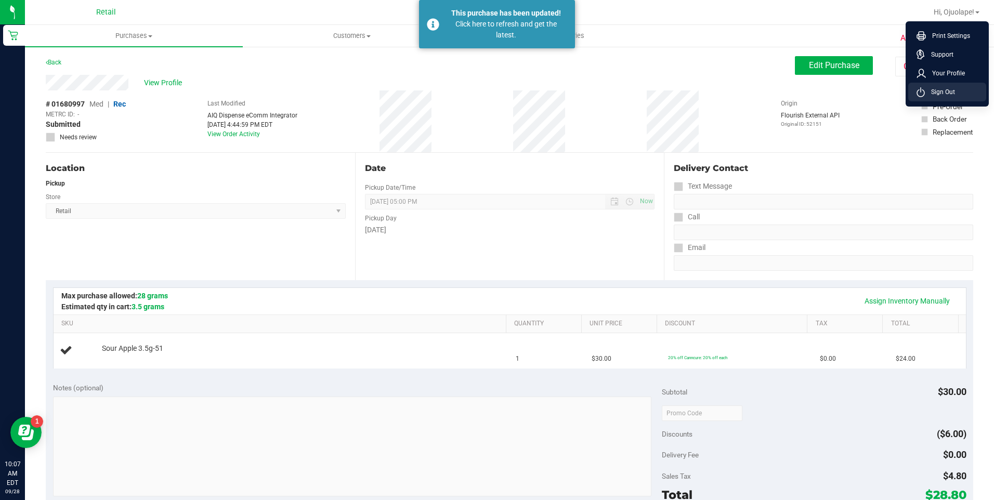 The image size is (994, 500). What do you see at coordinates (12, 473) in the screenshot?
I see `p: 10:07 AM EDT` at bounding box center [12, 473].